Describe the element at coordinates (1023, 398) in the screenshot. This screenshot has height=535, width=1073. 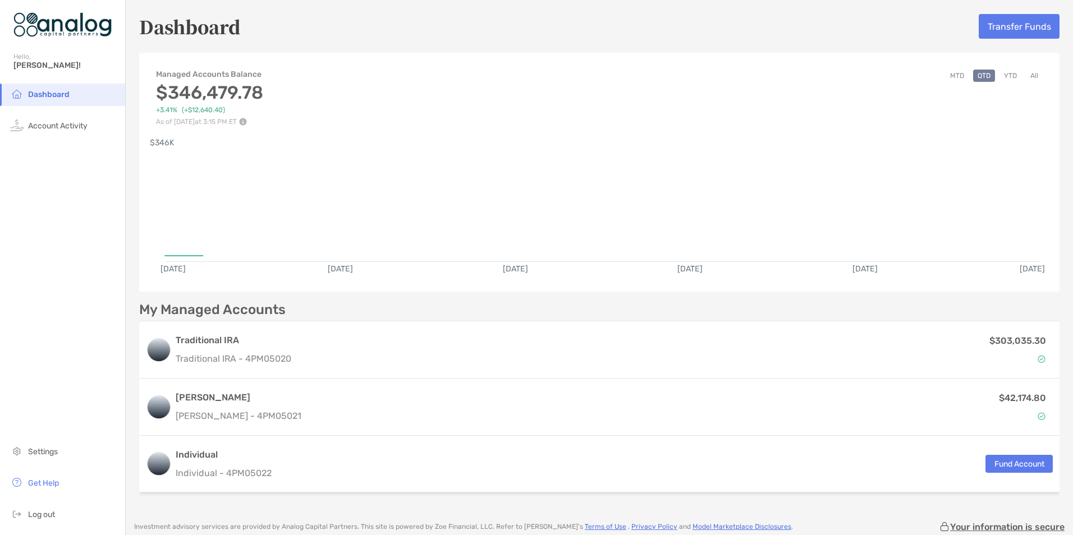
I see `p: $42,174.80` at that location.